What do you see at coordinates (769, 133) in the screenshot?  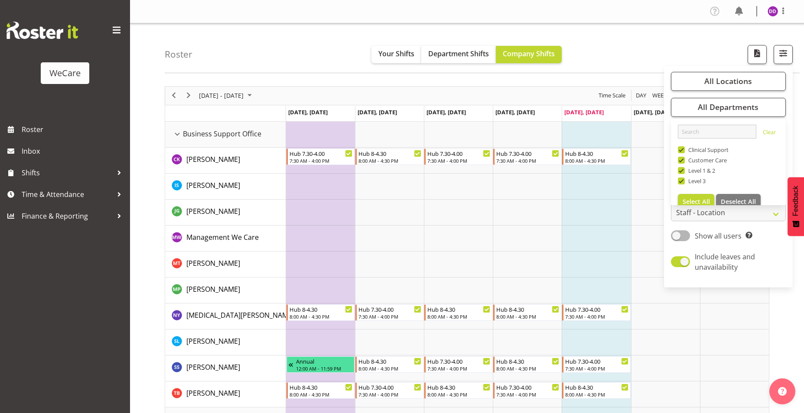 I see `a: Clear` at bounding box center [769, 133].